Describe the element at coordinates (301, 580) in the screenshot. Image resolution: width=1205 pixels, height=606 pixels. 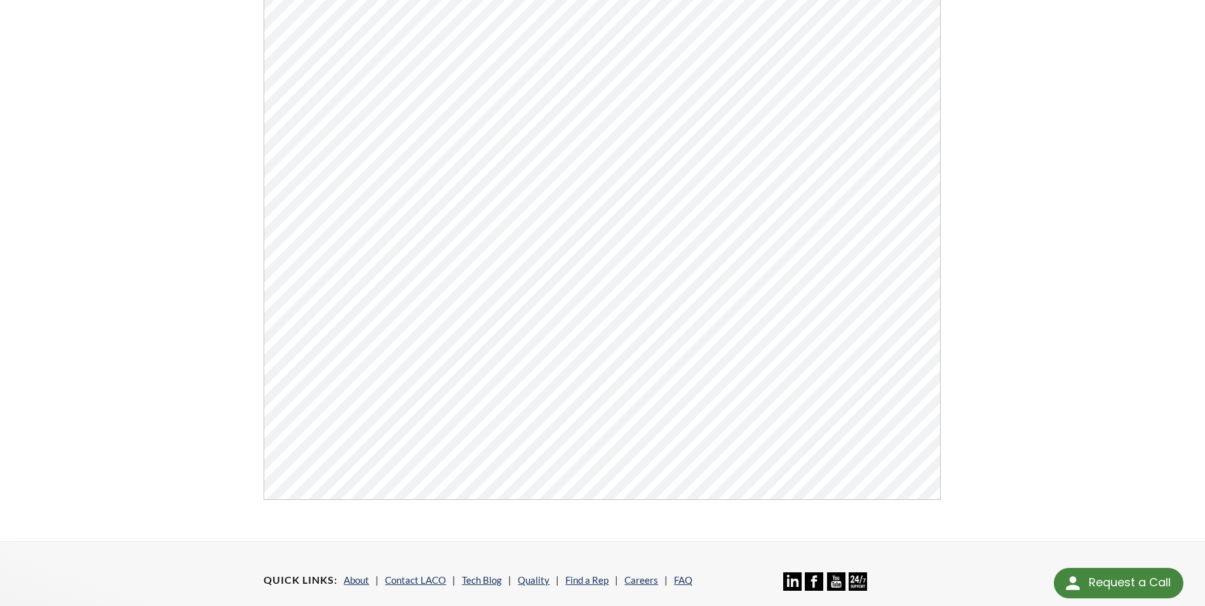
I see `h4: Quick Links` at that location.